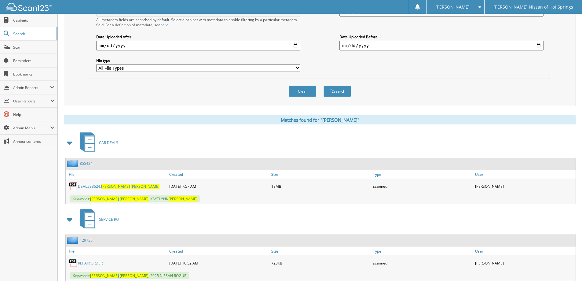  What do you see at coordinates (109, 219) in the screenshot?
I see `span: SERVICE RO` at bounding box center [109, 219].